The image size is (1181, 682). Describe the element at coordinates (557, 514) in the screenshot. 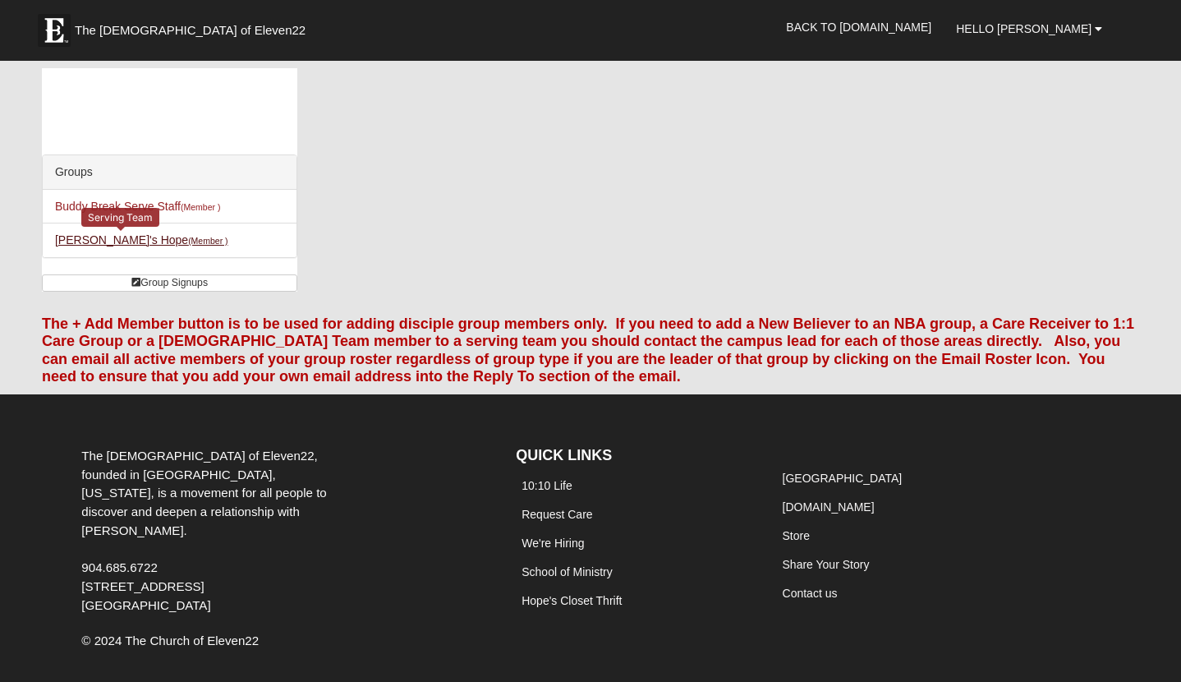

I see `a: Request Care` at that location.